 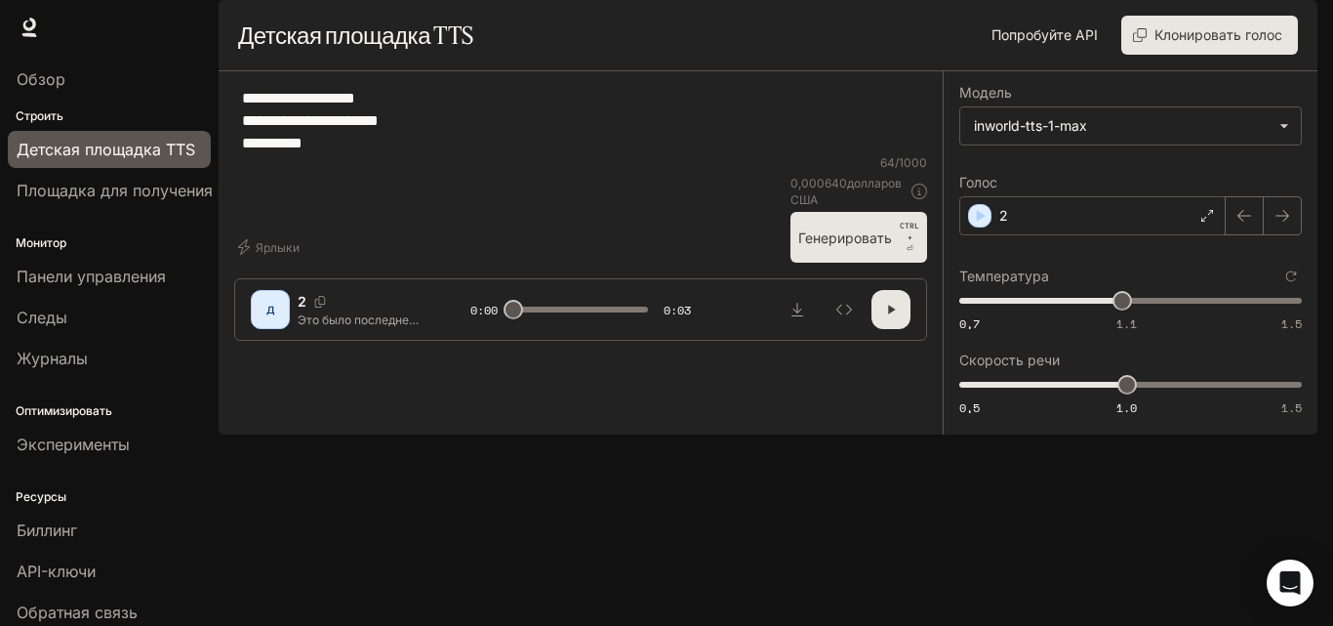 I want to click on font: 1000, so click(x=912, y=162).